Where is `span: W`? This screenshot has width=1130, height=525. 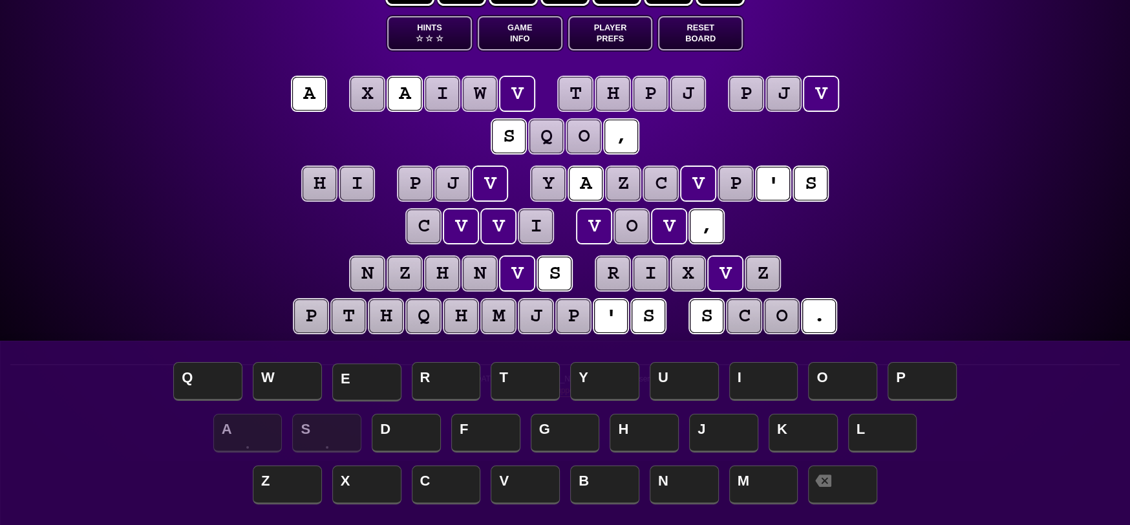
span: W is located at coordinates (287, 381).